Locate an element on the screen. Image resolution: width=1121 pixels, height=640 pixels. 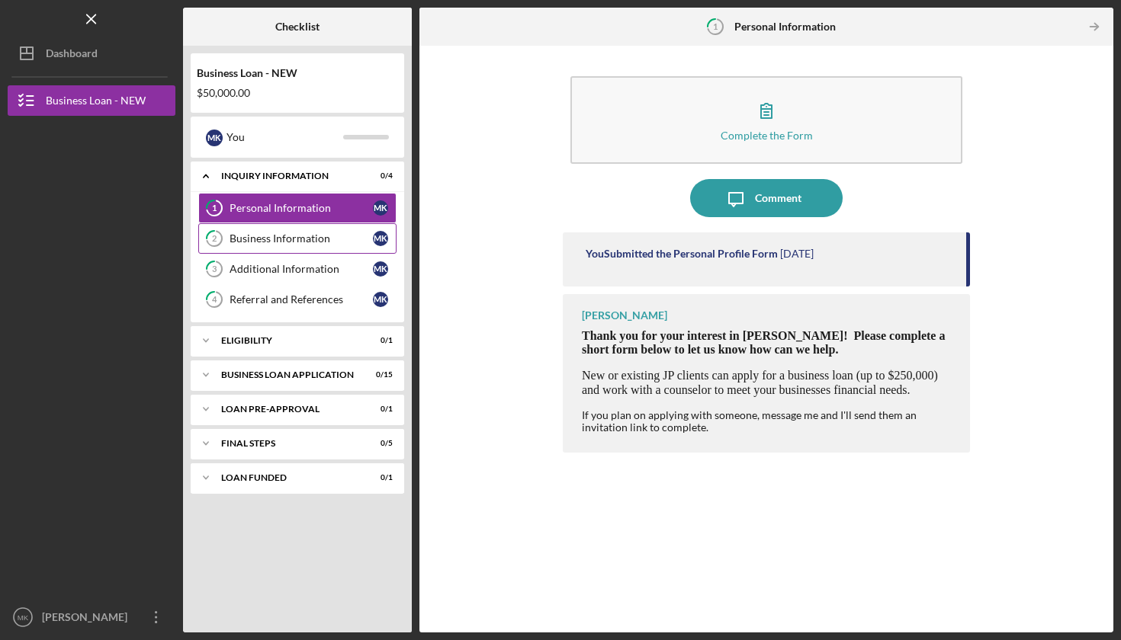
b: Personal Information is located at coordinates (784, 27).